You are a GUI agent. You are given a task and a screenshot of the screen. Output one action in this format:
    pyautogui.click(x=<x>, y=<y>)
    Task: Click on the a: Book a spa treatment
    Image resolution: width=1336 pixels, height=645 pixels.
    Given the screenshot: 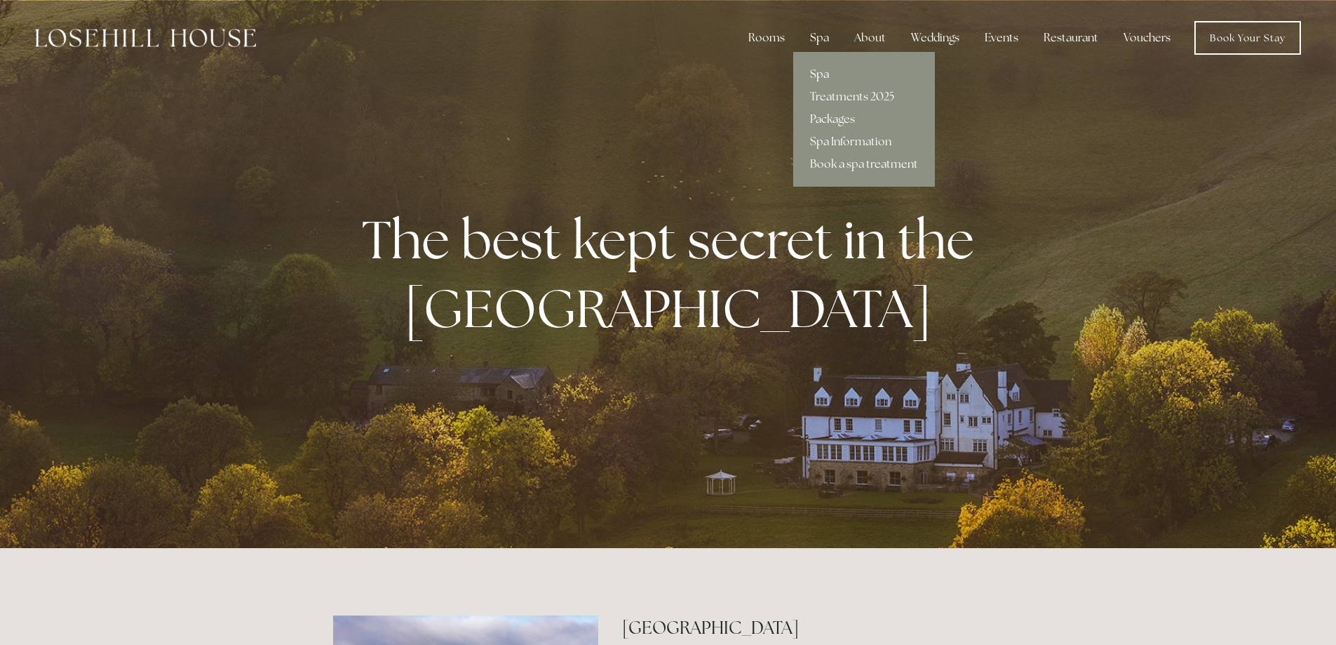 What is the action you would take?
    pyautogui.click(x=864, y=164)
    